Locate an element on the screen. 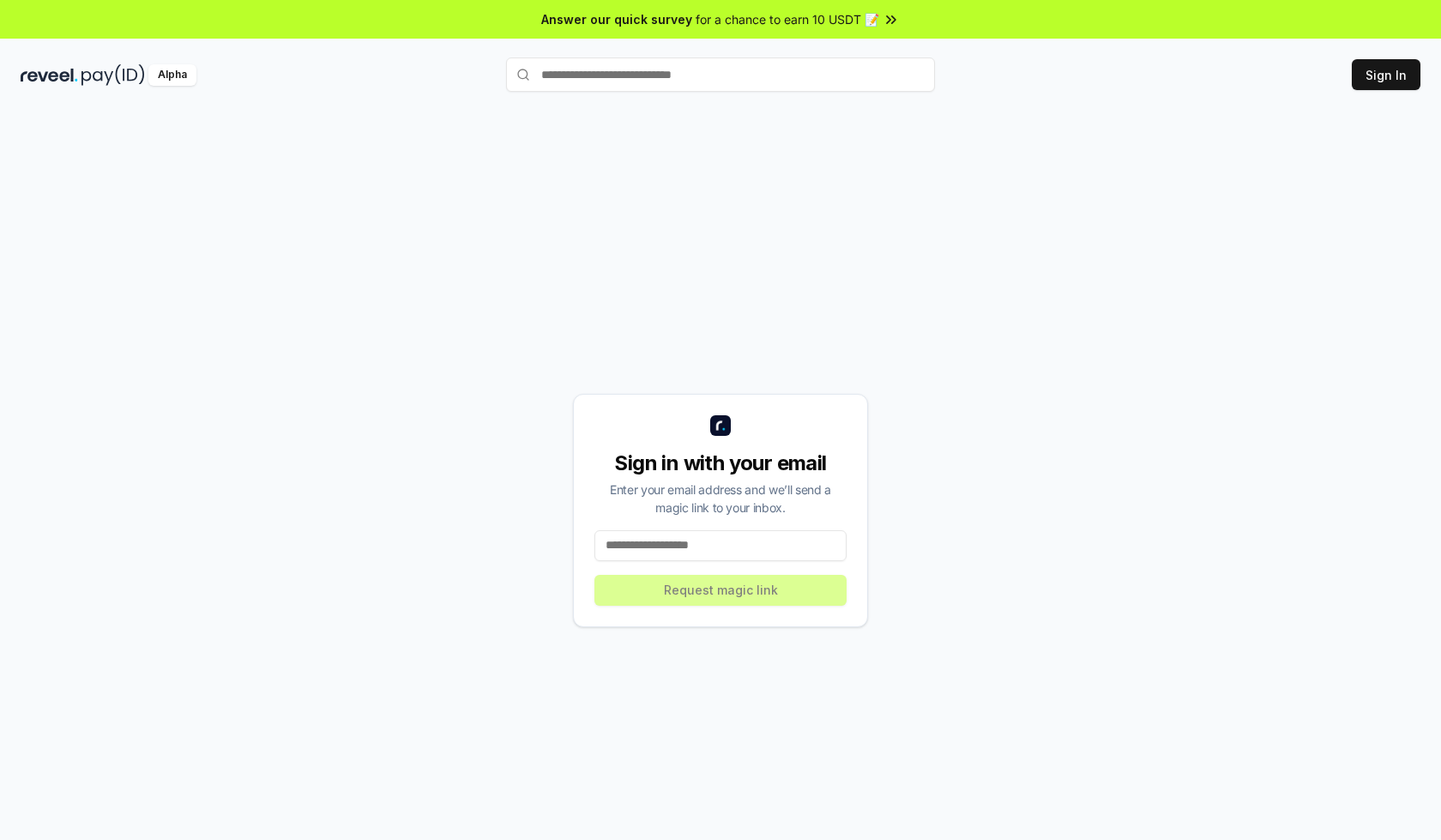  span: Answer our quick survey is located at coordinates (617, 19).